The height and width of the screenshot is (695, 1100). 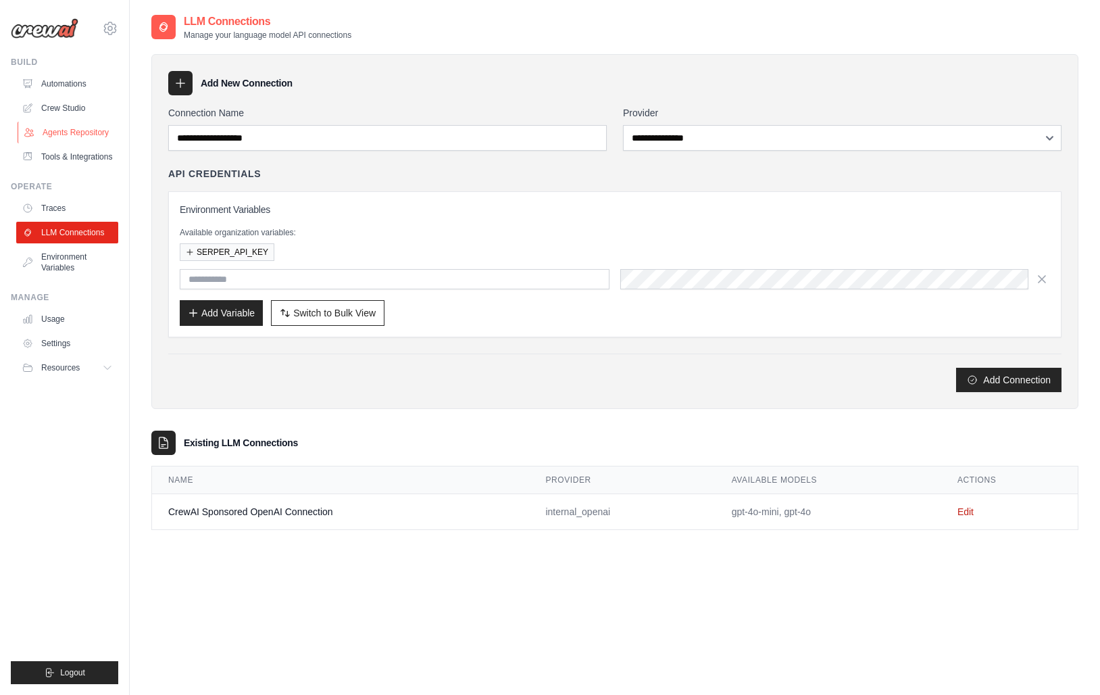 What do you see at coordinates (341, 512) in the screenshot?
I see `td: CrewAI Sponsored OpenAI Connection` at bounding box center [341, 512].